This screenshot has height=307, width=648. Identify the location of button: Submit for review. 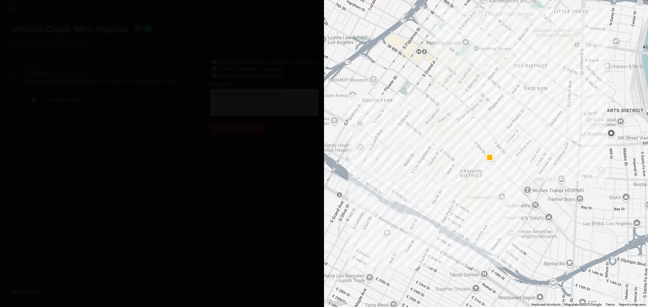
(237, 129).